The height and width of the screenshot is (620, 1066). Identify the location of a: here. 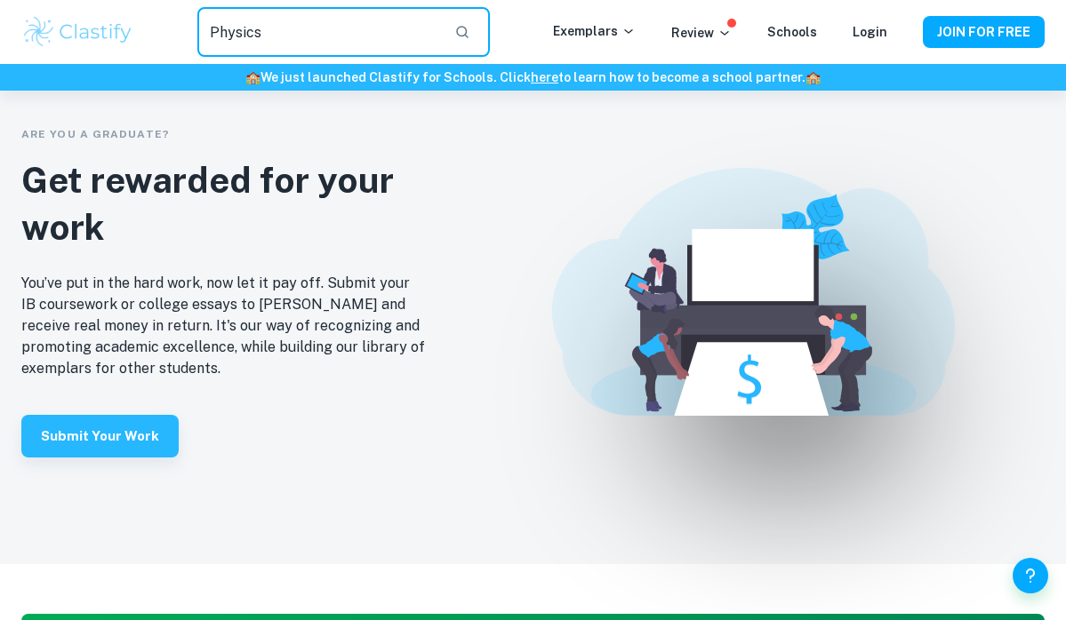
(544, 77).